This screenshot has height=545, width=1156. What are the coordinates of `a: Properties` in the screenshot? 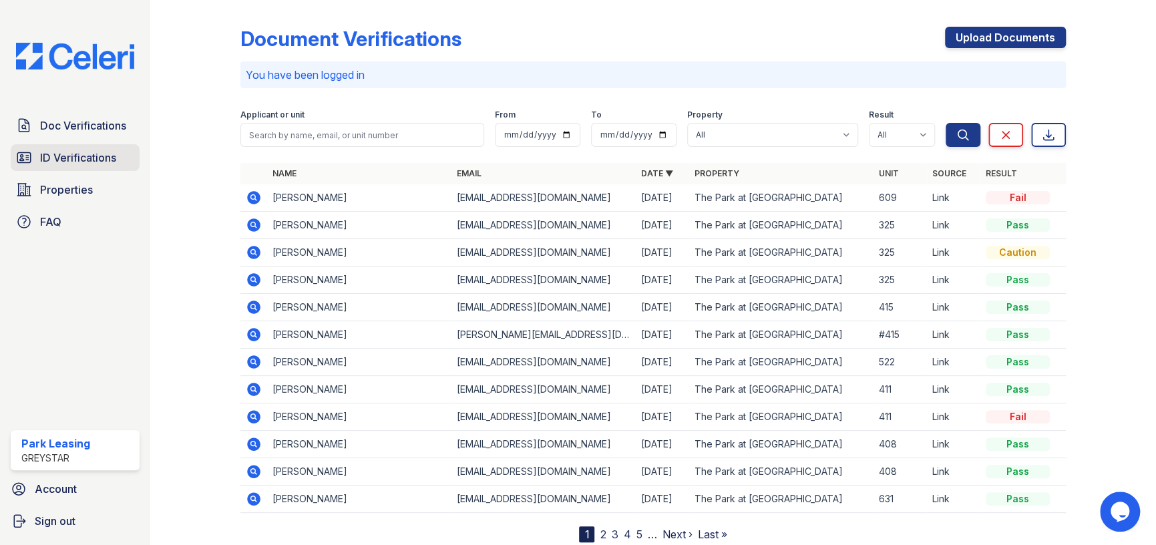 It's located at (75, 190).